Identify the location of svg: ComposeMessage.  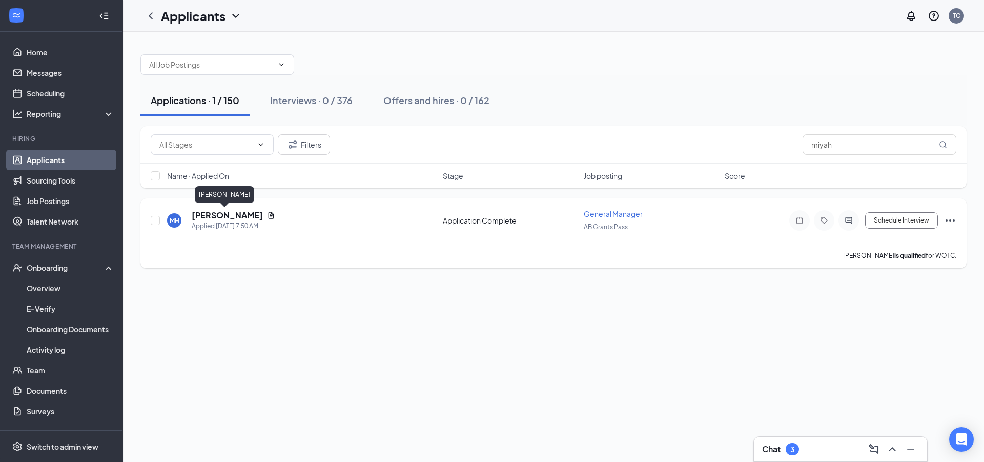
(873, 449).